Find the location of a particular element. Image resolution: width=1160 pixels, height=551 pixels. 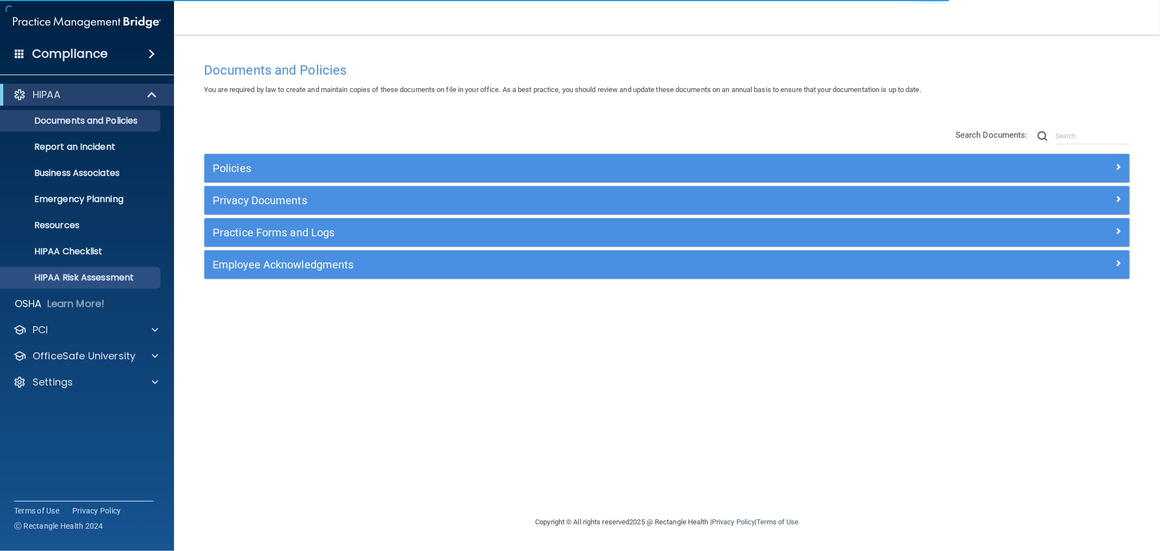

p: HIPAA Checklist is located at coordinates (81, 251).